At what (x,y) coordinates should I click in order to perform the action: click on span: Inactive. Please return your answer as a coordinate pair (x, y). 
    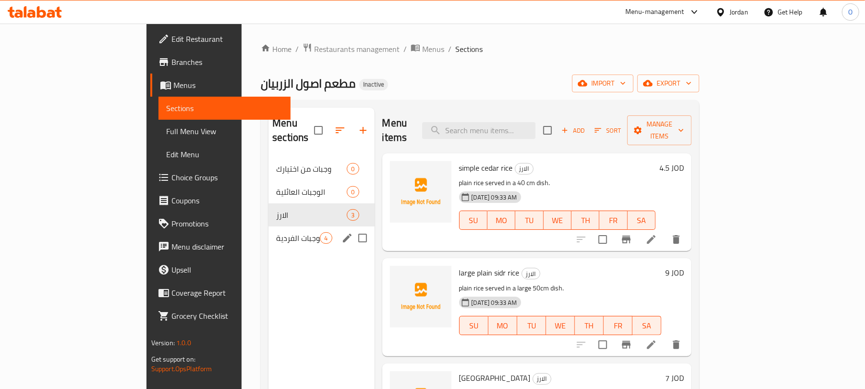
    Looking at the image, I should click on (374, 84).